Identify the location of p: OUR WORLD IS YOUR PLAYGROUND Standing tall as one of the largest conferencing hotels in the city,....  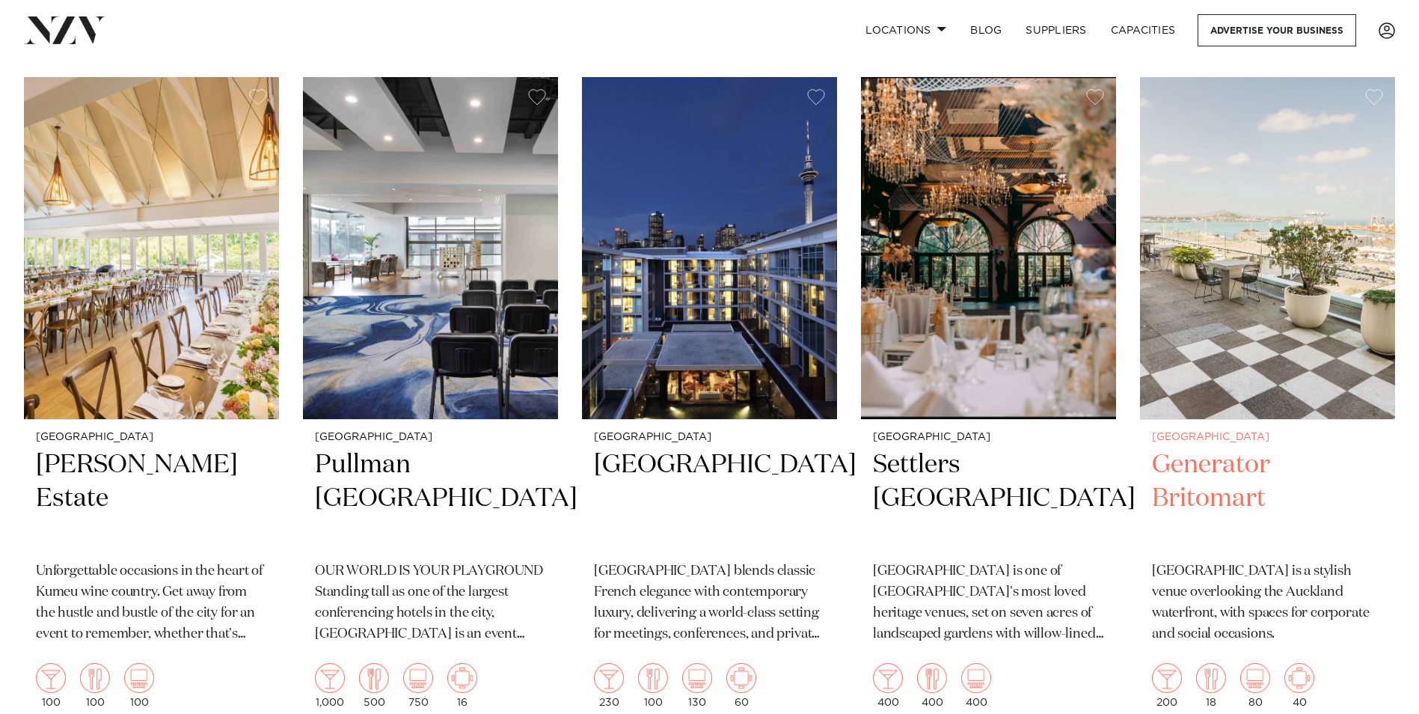
(430, 603).